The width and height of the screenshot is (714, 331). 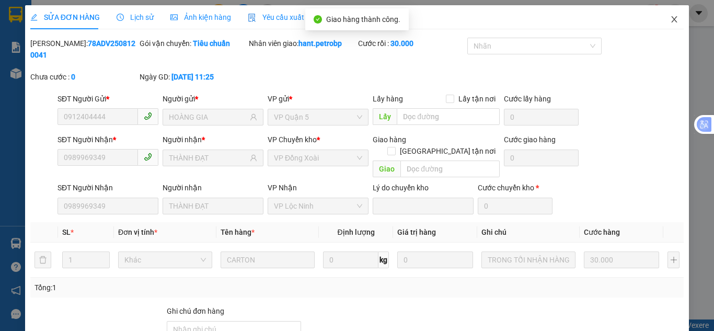 What do you see at coordinates (120, 17) in the screenshot?
I see `span: clock-circle` at bounding box center [120, 17].